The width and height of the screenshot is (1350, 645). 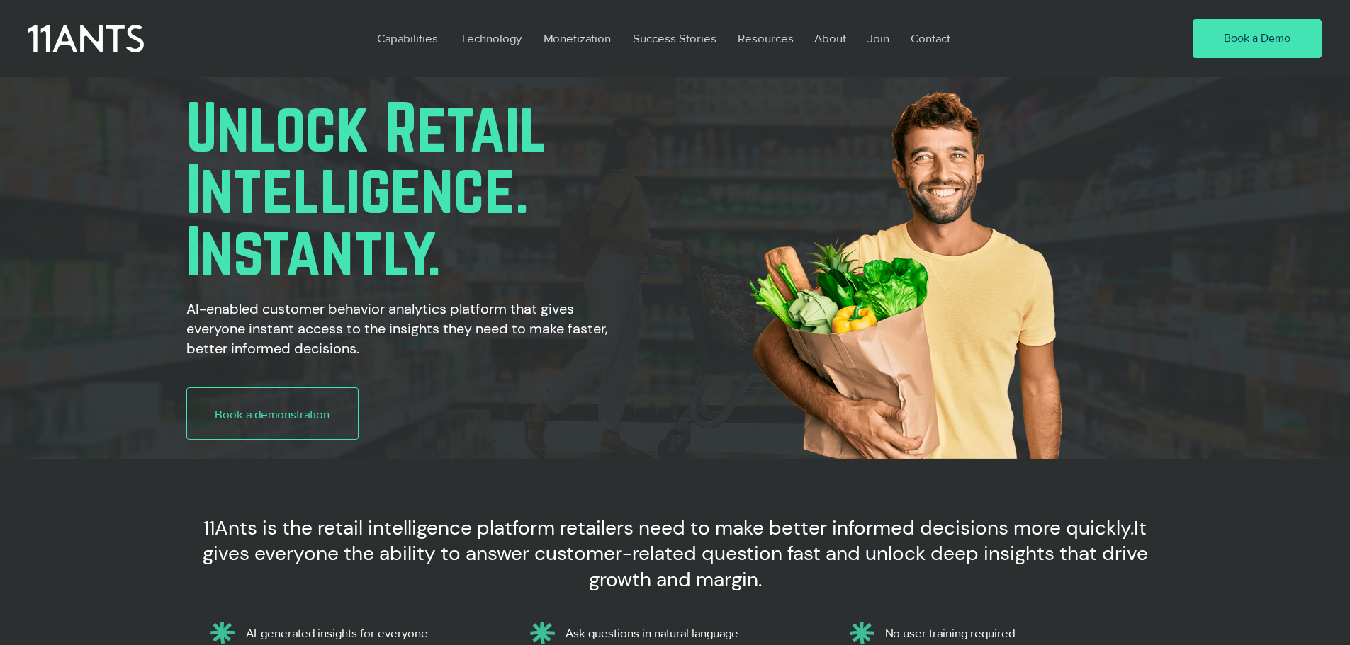 What do you see at coordinates (930, 38) in the screenshot?
I see `p: Contact` at bounding box center [930, 38].